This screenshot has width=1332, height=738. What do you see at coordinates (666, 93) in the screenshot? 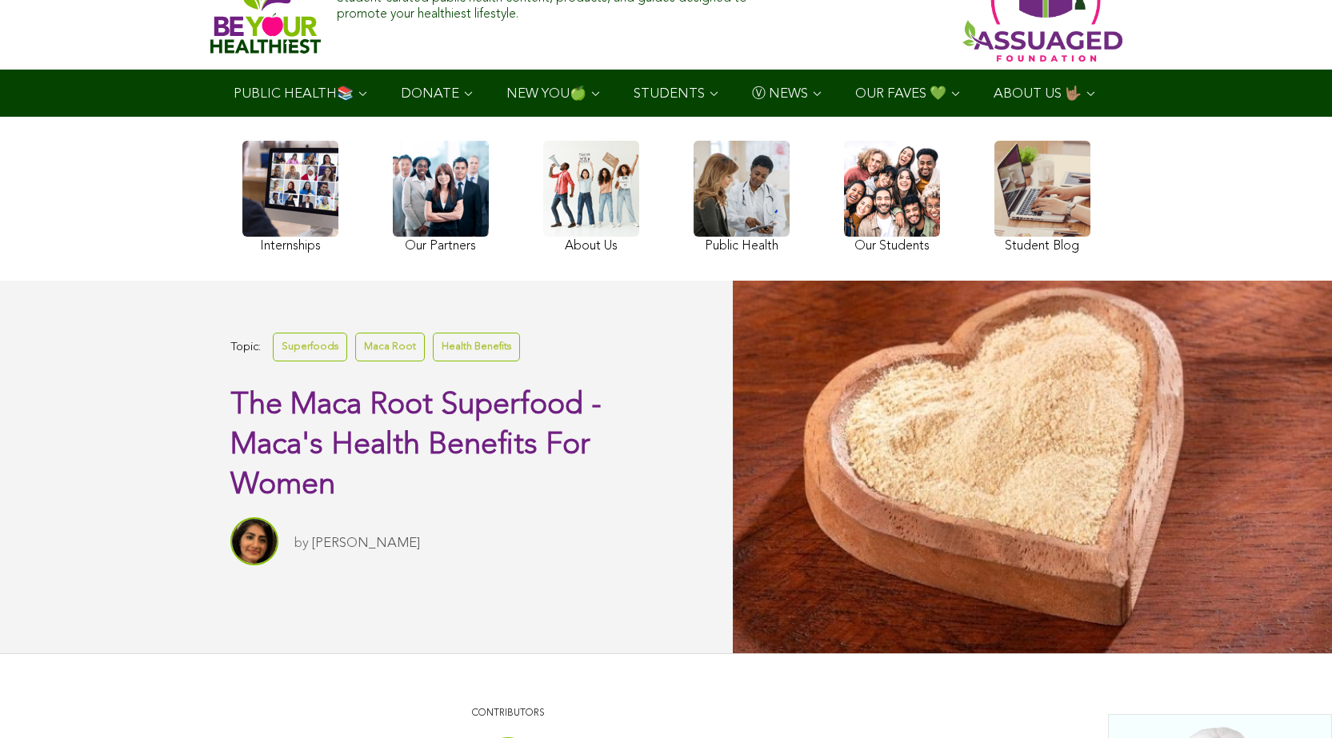
I see `div: Navigation Menu` at bounding box center [666, 93].